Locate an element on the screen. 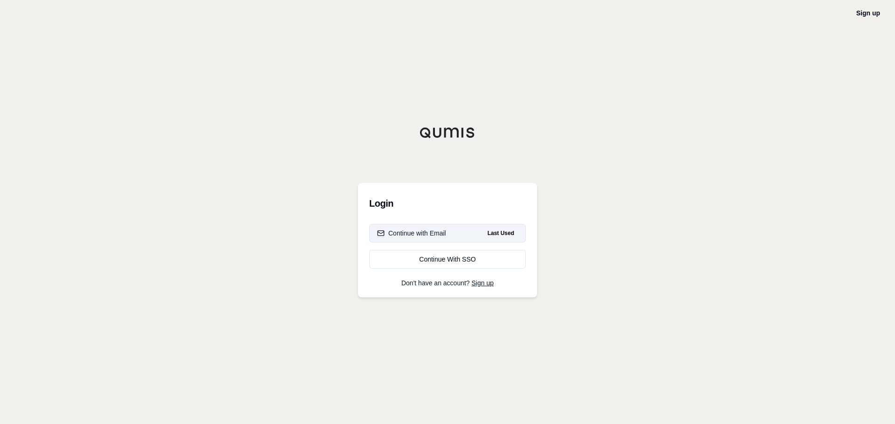 The height and width of the screenshot is (424, 895). p: Don't have an account? is located at coordinates (447, 283).